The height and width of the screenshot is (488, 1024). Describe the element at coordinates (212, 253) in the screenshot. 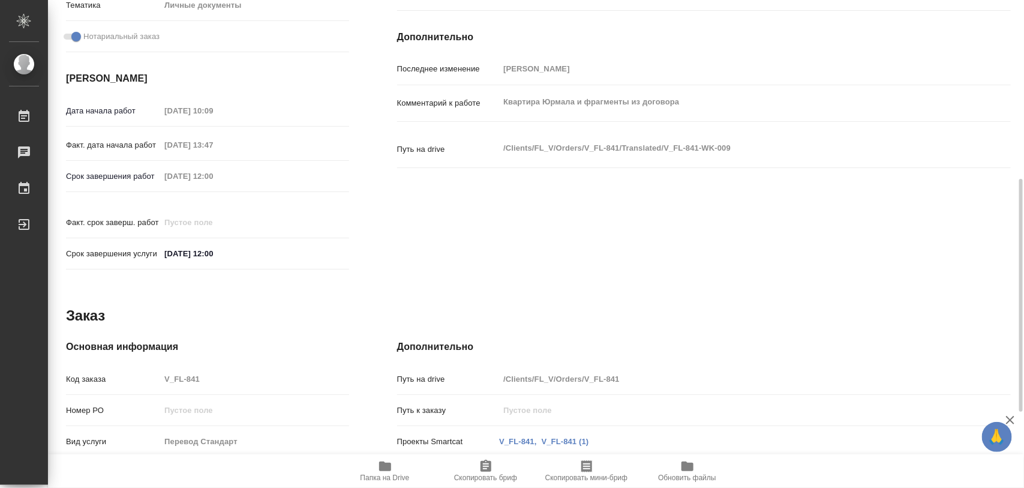

I see `input: ✎ Введи что-нибудь` at that location.